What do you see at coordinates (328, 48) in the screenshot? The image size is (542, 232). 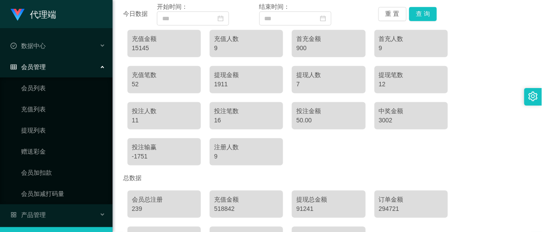 I see `div: 900` at bounding box center [328, 48].